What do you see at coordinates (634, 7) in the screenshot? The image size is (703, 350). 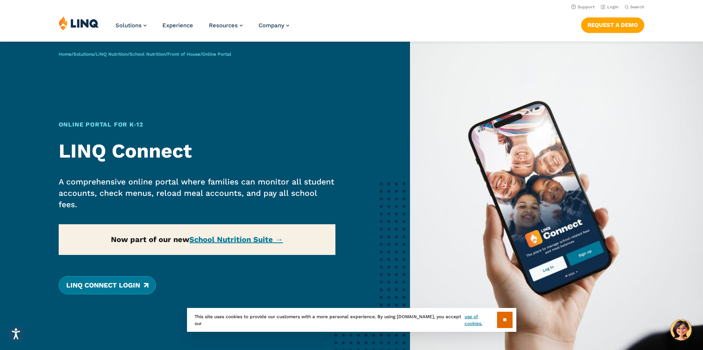 I see `button: Open Search Bar` at bounding box center [634, 7].